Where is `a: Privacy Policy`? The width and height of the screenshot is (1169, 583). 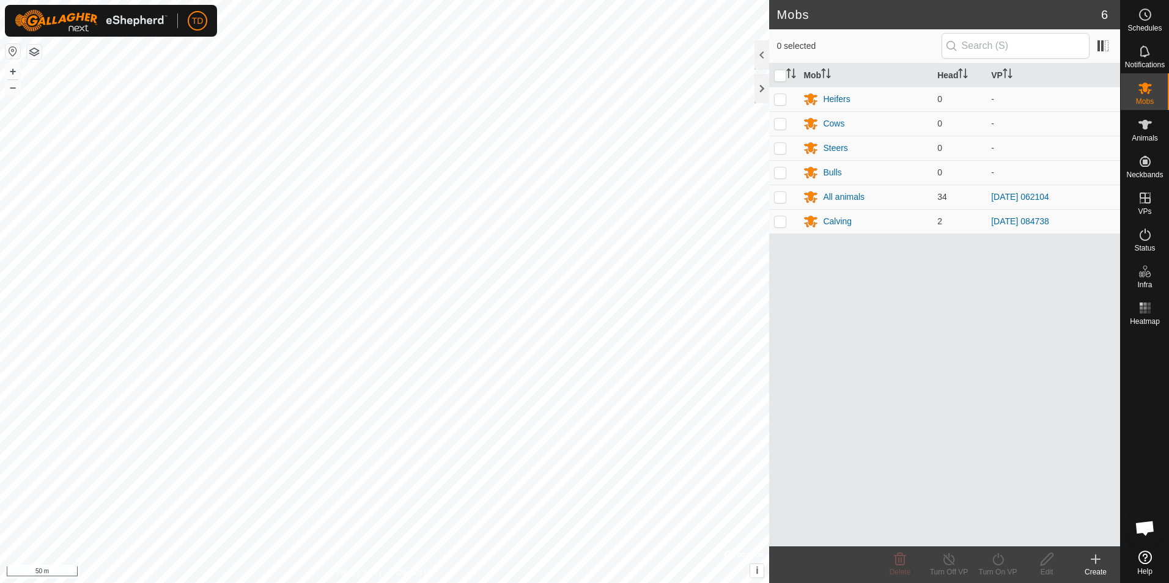 a: Privacy Policy is located at coordinates (359, 573).